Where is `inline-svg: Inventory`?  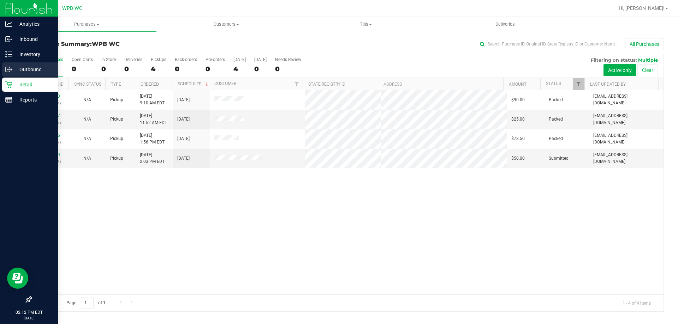
inline-svg: Inventory is located at coordinates (9, 54).